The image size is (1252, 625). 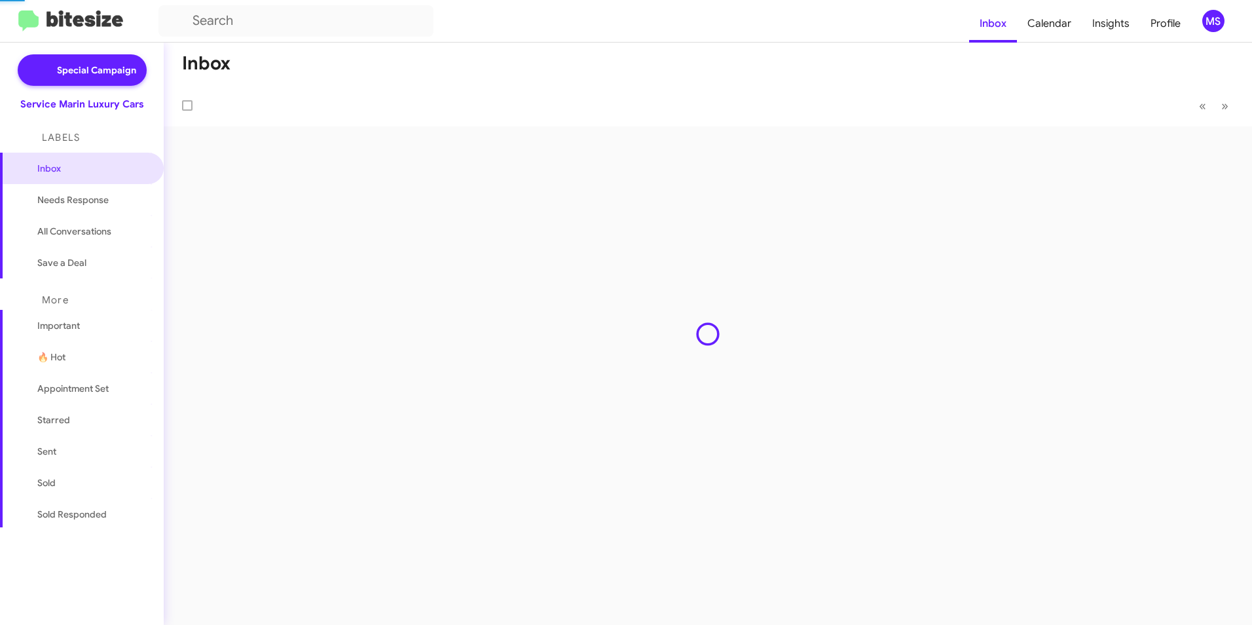 I want to click on div: Service Marin Luxury Cars, so click(x=82, y=104).